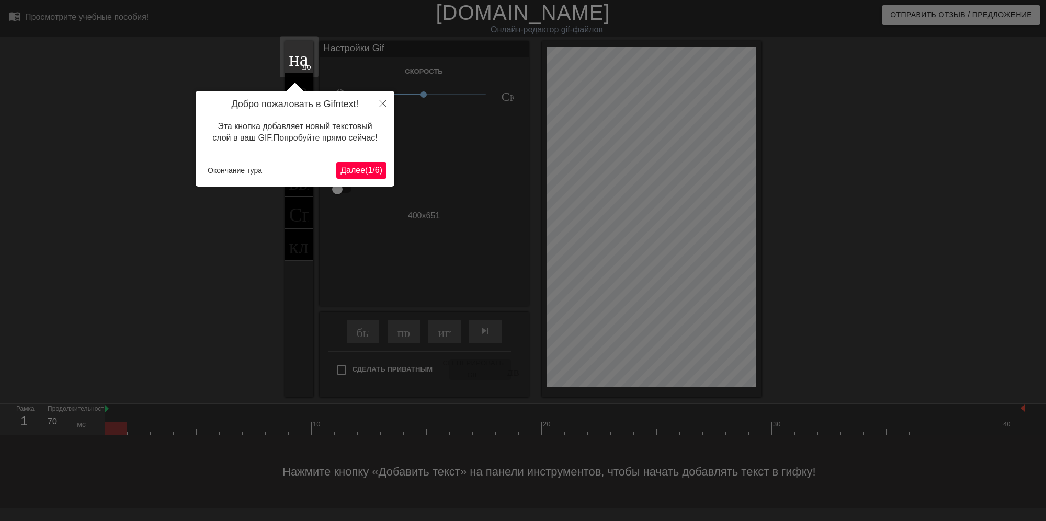 The width and height of the screenshot is (1046, 521). I want to click on button: Далее, so click(361, 170).